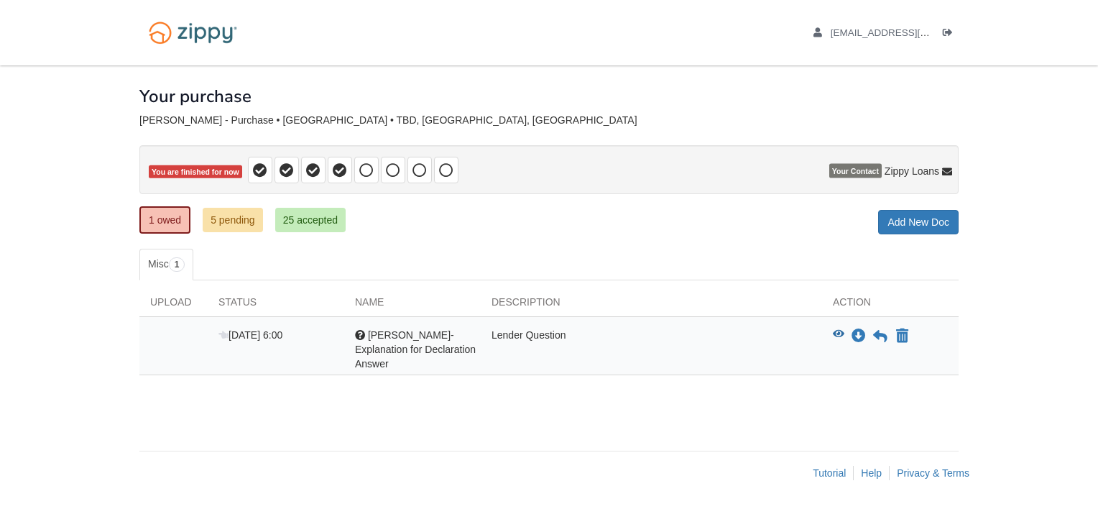 This screenshot has height=509, width=1098. Describe the element at coordinates (166, 265) in the screenshot. I see `a: Misc` at that location.